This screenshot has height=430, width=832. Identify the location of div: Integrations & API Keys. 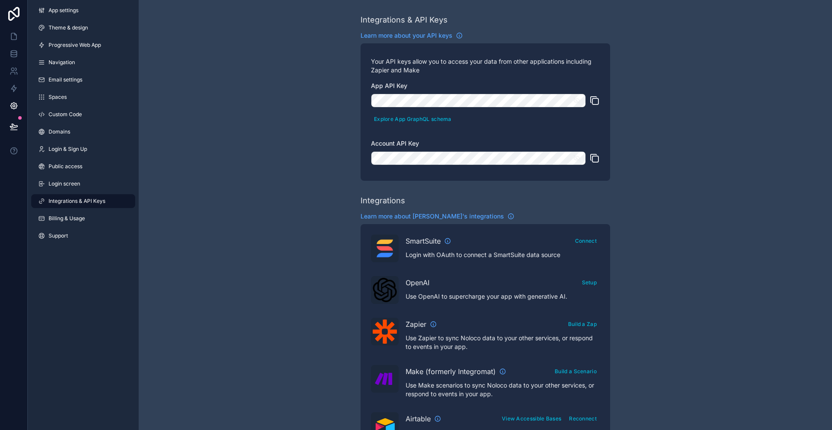
(404, 20).